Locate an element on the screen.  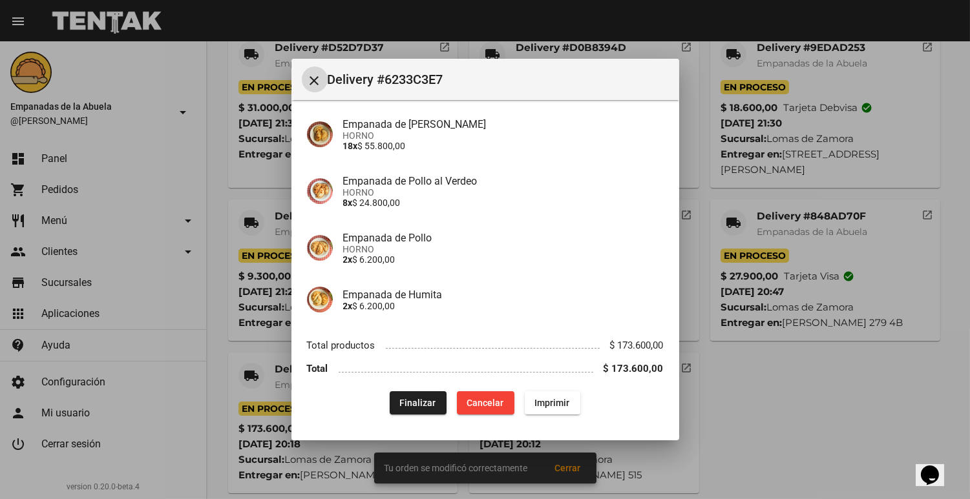
p: $ 24.800,00 is located at coordinates (503, 203).